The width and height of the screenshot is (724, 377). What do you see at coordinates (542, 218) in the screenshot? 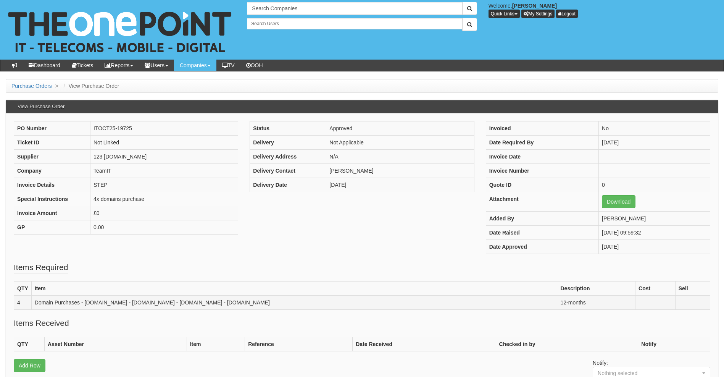
I see `th: Added By` at bounding box center [542, 218].